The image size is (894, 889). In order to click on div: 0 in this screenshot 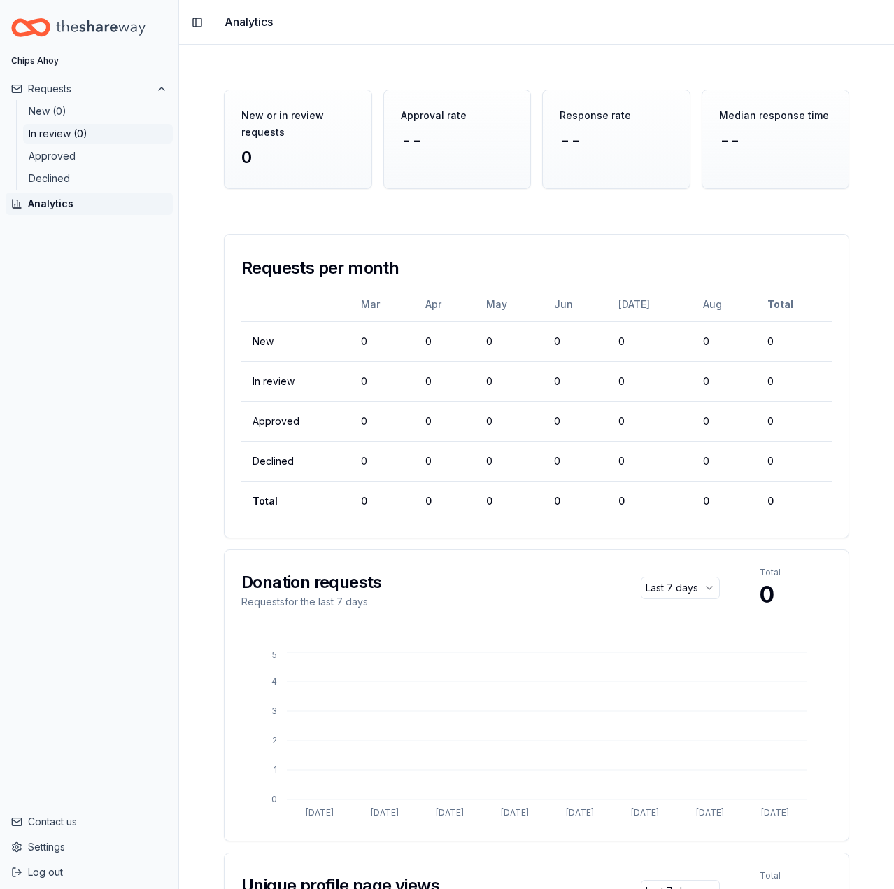, I will do `click(298, 157)`.